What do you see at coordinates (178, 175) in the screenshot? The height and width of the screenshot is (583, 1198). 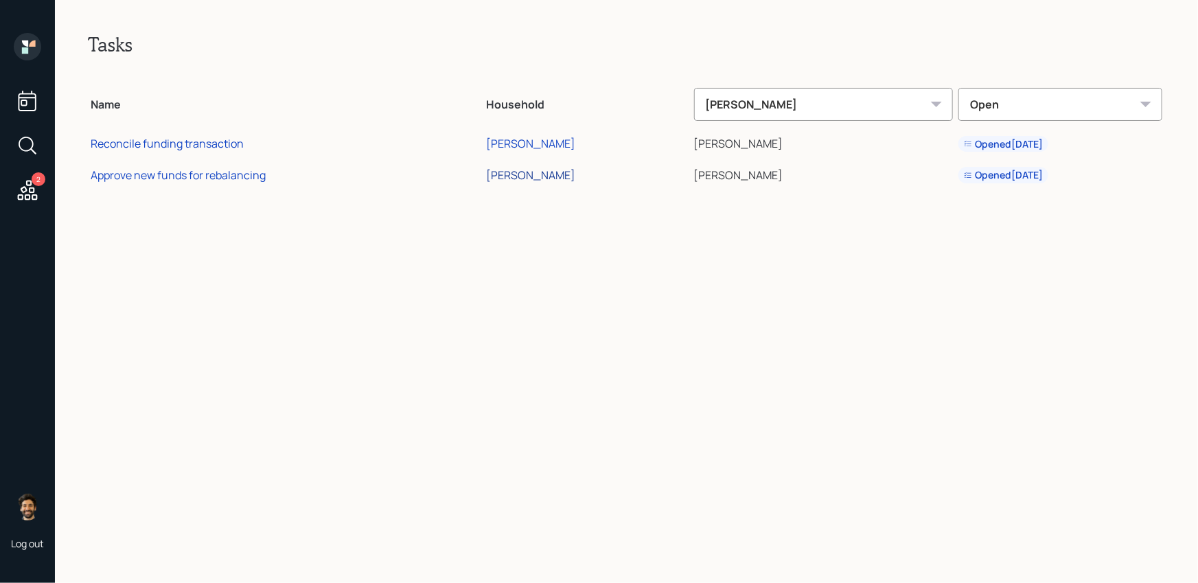 I see `div: Approve new funds for rebalancing` at bounding box center [178, 175].